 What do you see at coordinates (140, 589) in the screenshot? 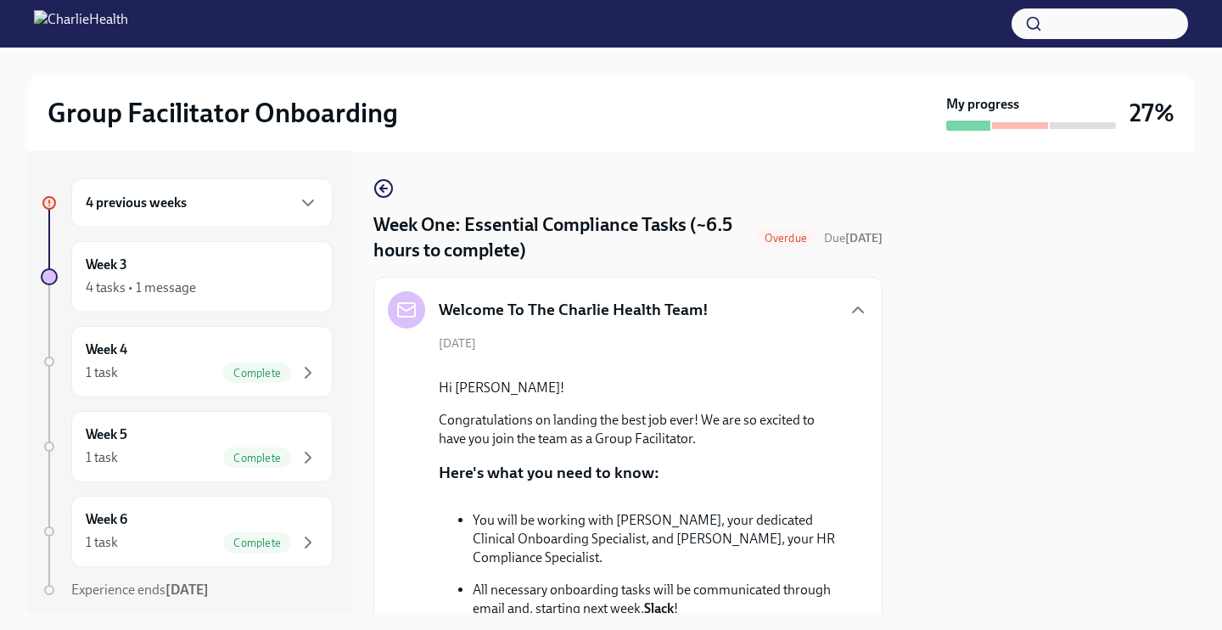
I see `span: Experience ends` at bounding box center [140, 589].